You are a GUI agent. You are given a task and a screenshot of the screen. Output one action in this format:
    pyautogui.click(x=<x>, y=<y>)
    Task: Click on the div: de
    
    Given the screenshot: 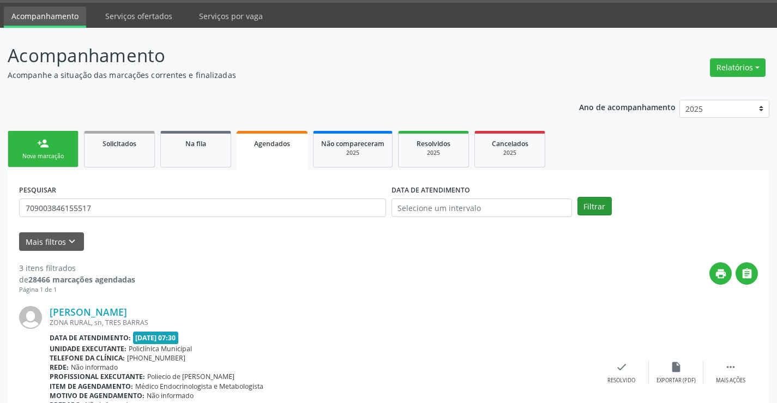 What is the action you would take?
    pyautogui.click(x=77, y=279)
    